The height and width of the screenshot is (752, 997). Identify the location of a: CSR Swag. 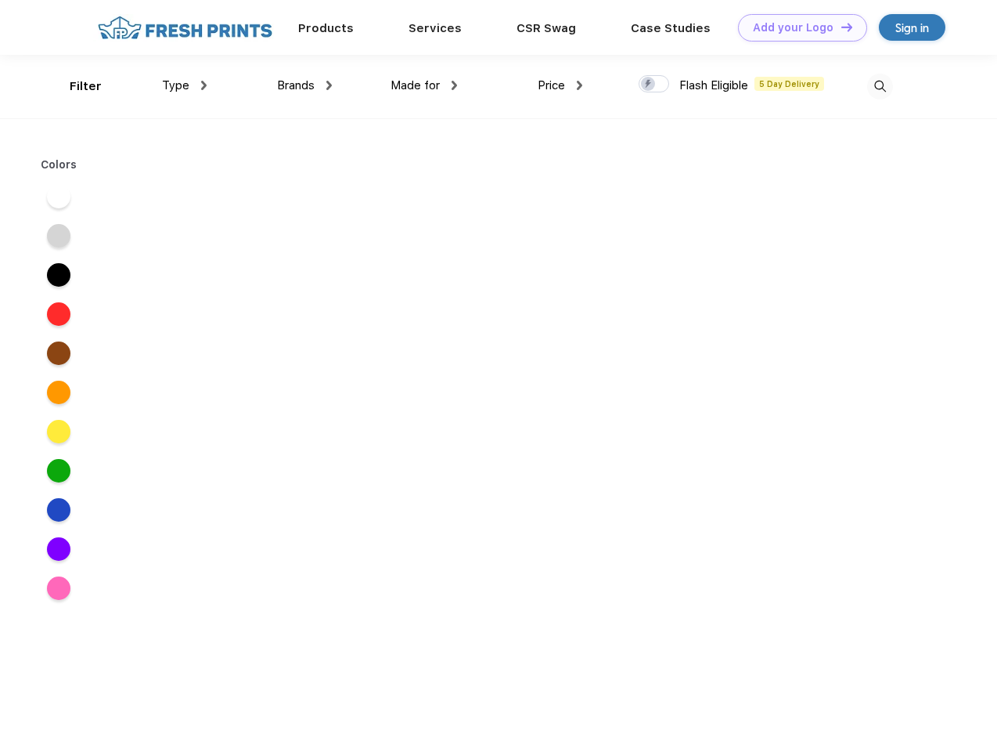
(546, 28).